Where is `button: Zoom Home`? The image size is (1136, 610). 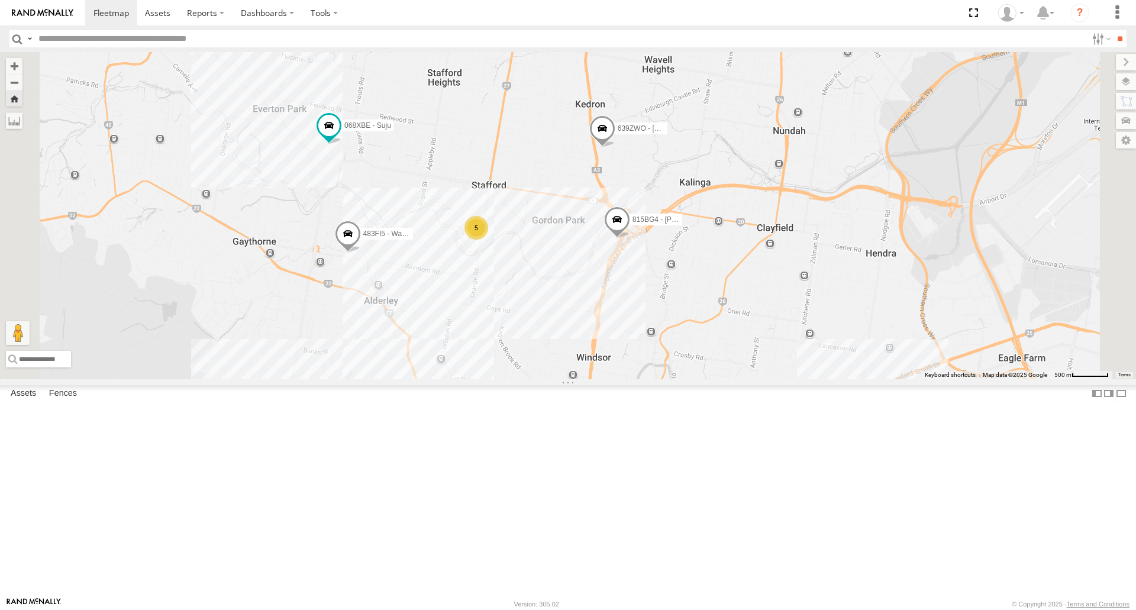 button: Zoom Home is located at coordinates (14, 98).